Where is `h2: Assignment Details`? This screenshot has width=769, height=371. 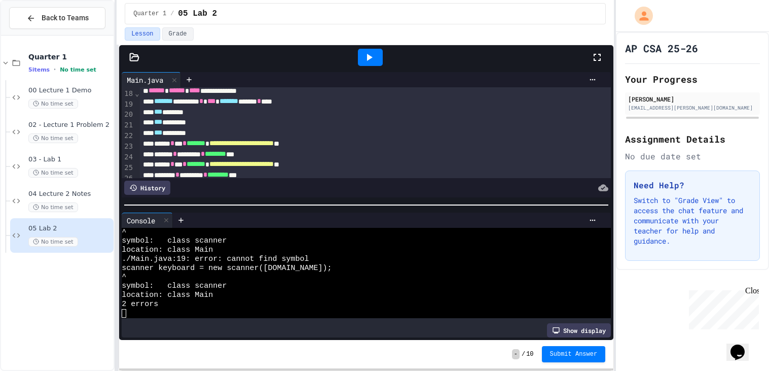 h2: Assignment Details is located at coordinates (693, 139).